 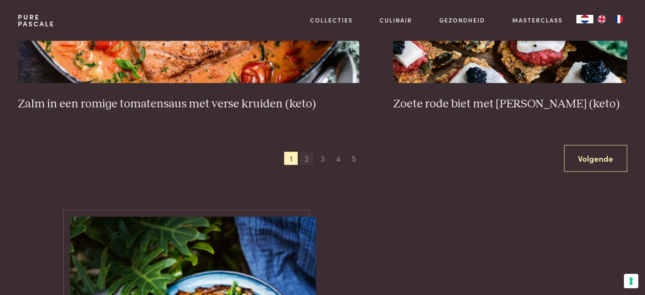 What do you see at coordinates (602, 19) in the screenshot?
I see `a: EN` at bounding box center [602, 19].